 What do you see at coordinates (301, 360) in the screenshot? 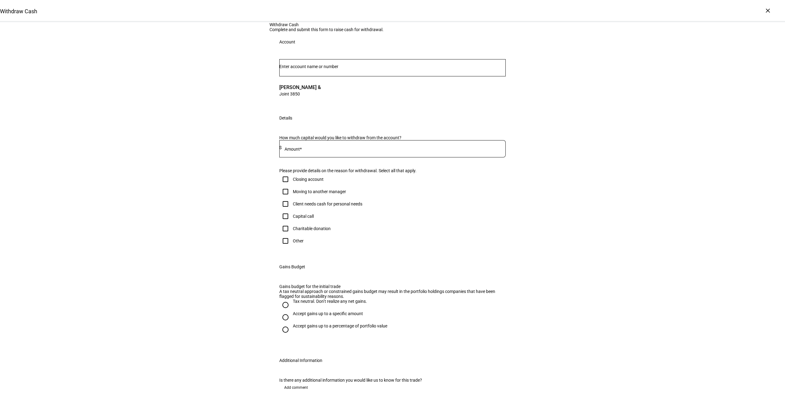
I see `div: Additional Information` at bounding box center [301, 360].